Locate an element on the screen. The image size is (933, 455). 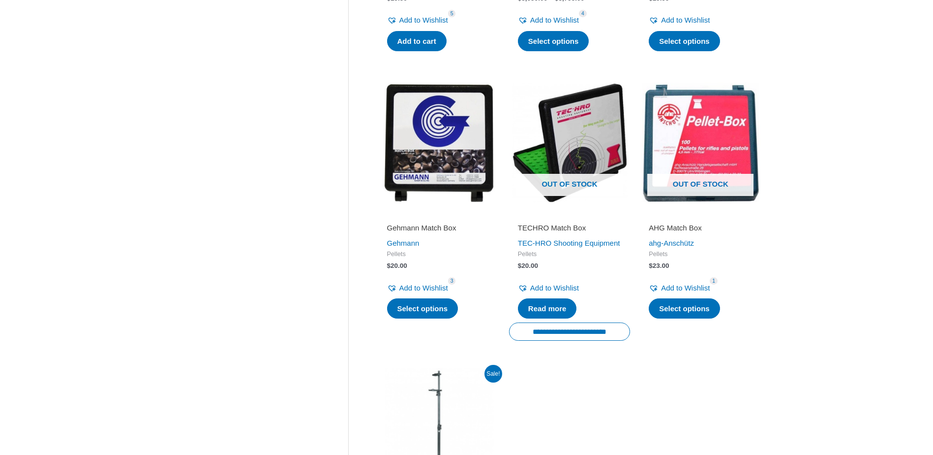
a: Select options for “Interactive e-target SQ10” is located at coordinates (553, 41).